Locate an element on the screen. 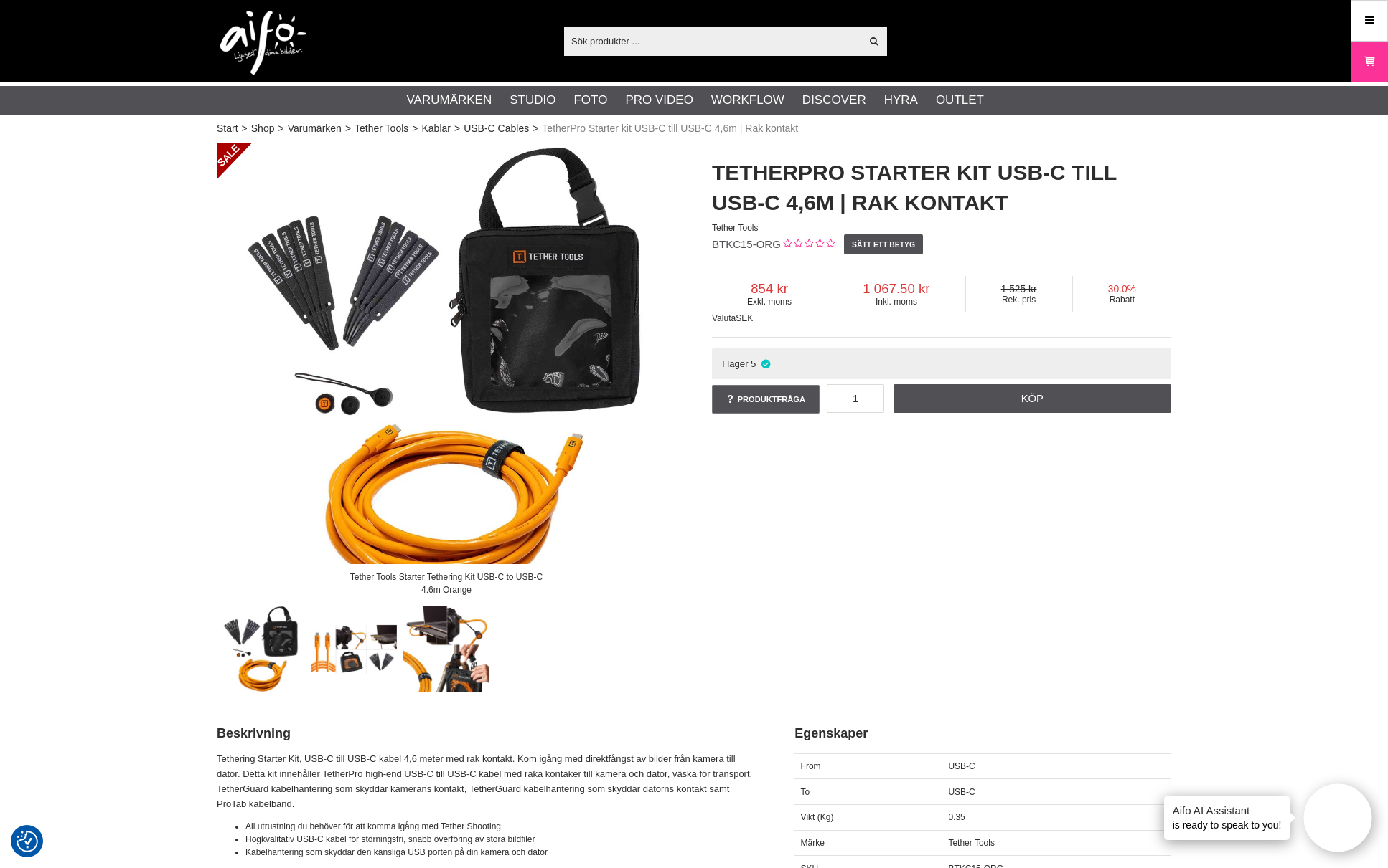 This screenshot has height=868, width=1388. div: Kundbetyg: 0 is located at coordinates (807, 244).